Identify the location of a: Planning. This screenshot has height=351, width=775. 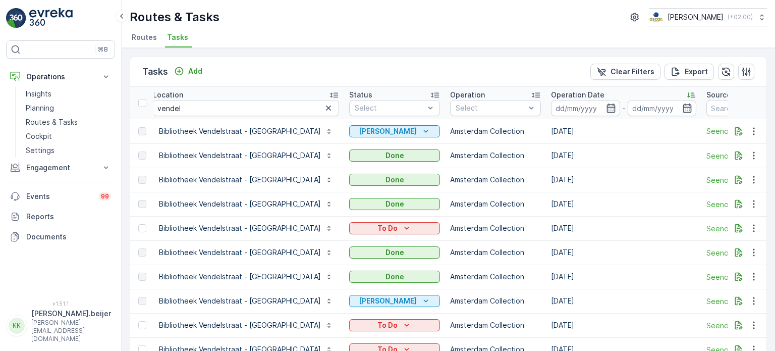
(68, 108).